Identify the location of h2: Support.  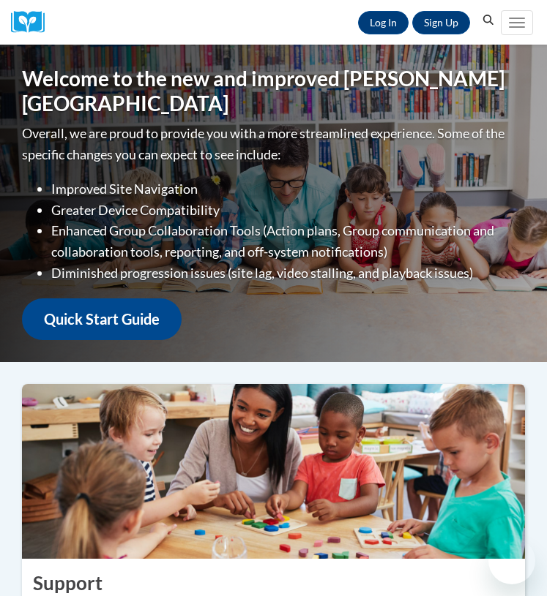
(273, 583).